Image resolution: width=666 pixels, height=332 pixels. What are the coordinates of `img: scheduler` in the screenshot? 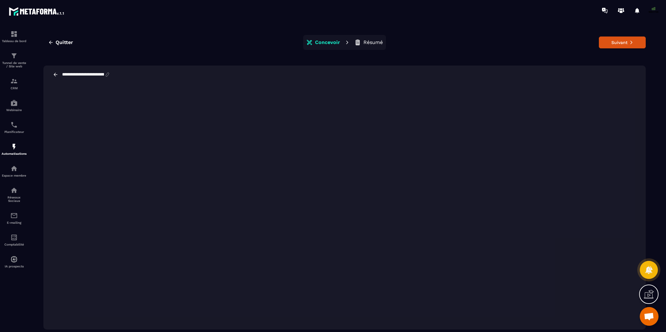 It's located at (14, 125).